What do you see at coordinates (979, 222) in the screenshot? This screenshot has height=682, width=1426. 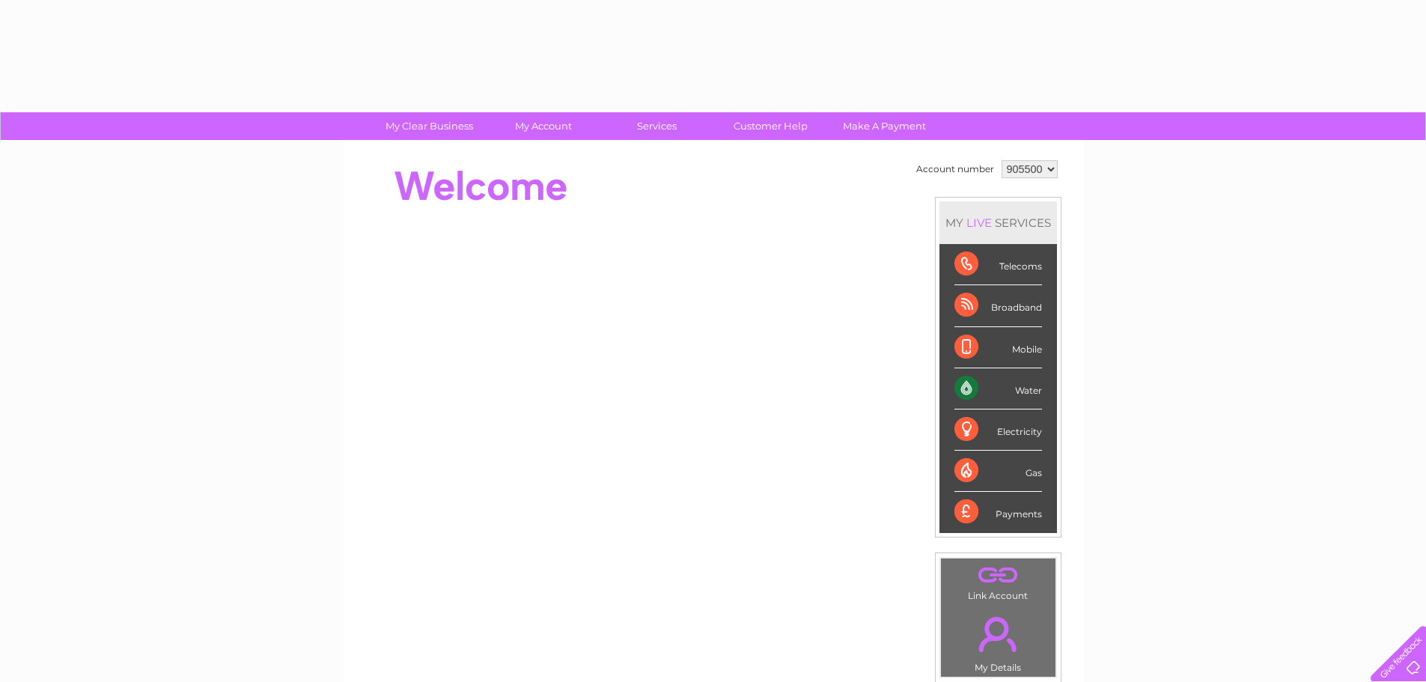 I see `div: LIVE` at bounding box center [979, 222].